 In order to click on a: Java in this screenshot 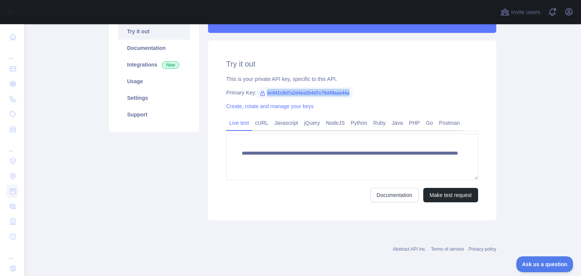, I will do `click(397, 123)`.